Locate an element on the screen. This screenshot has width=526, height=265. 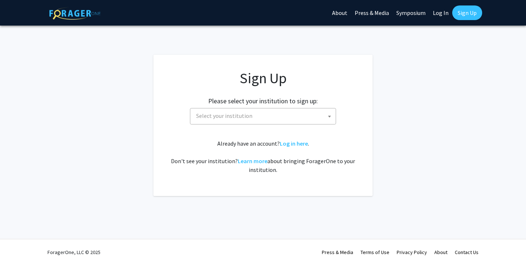
div: ForagerOne, LLC © 2025 is located at coordinates (74, 252).